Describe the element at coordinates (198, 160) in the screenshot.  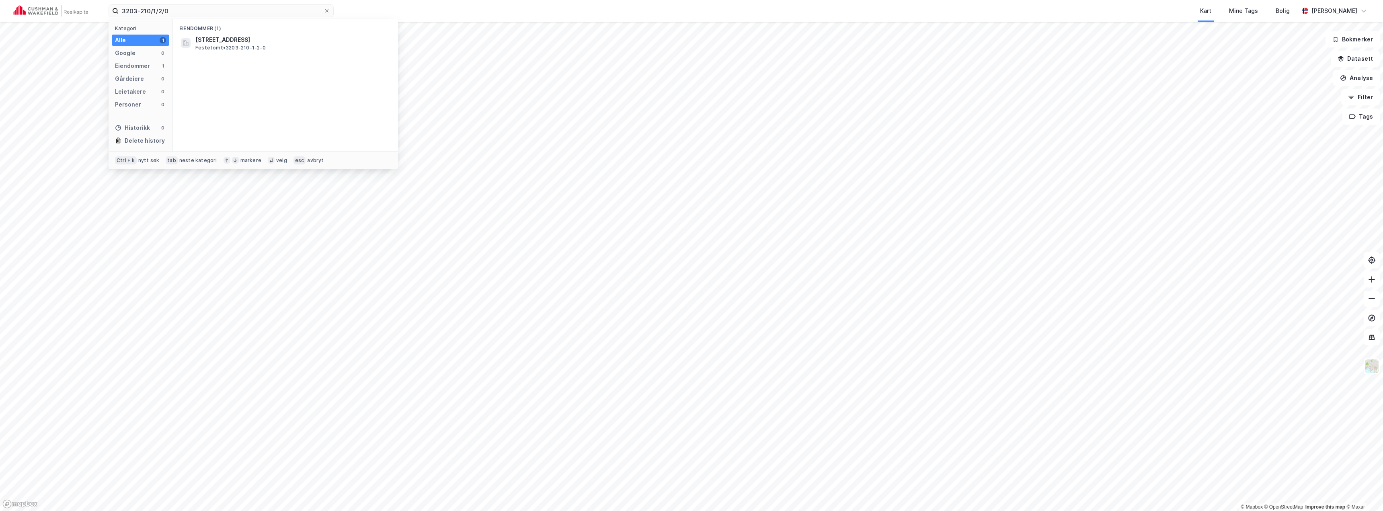
I see `div: neste kategori` at that location.